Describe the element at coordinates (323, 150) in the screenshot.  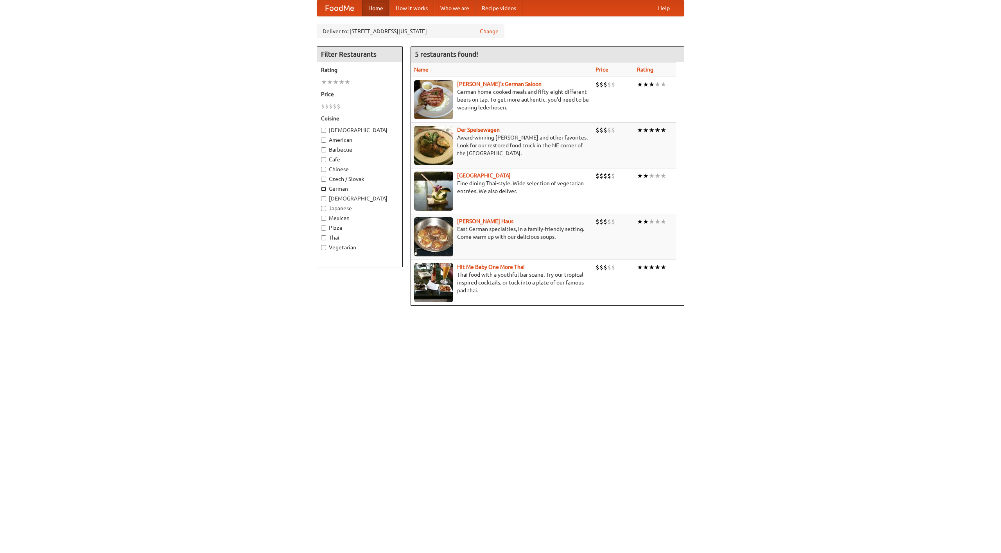
I see `input: Barbecue` at that location.